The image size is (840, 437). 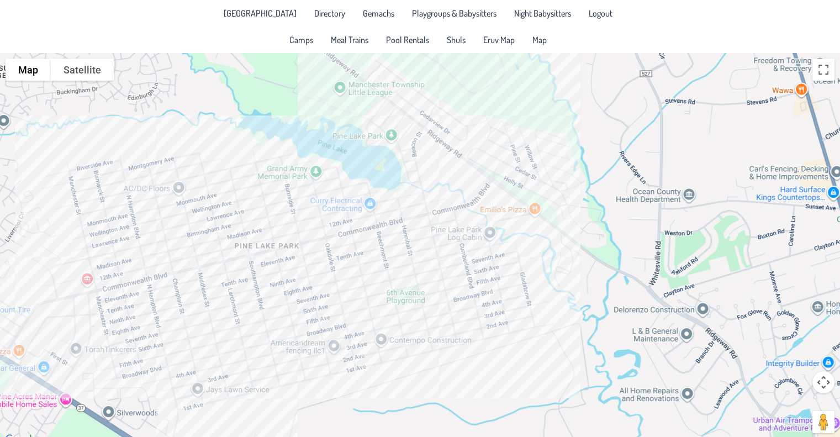 I want to click on a: Shuls, so click(x=456, y=40).